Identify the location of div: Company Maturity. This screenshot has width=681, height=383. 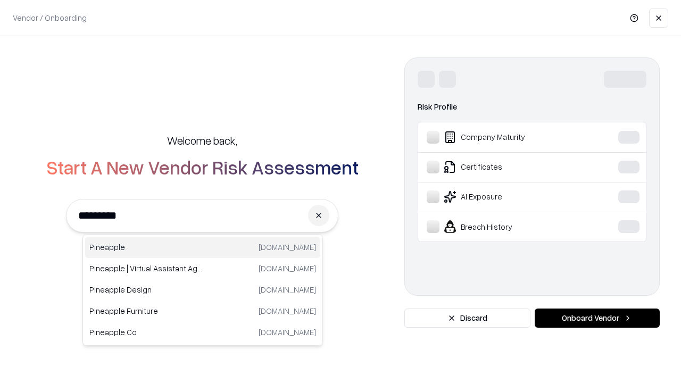
(506, 137).